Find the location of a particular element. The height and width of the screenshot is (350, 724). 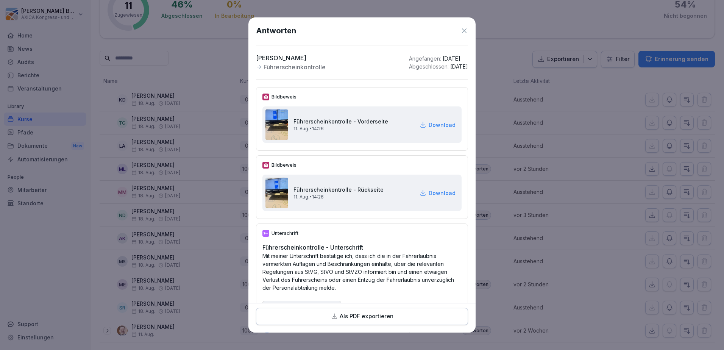

h1: Antworten is located at coordinates (276, 31).